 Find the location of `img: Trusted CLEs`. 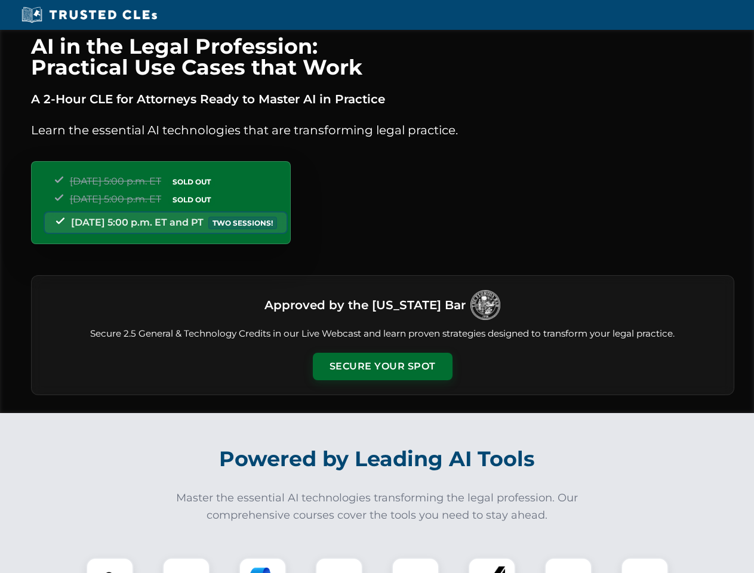

img: Trusted CLEs is located at coordinates (89, 15).